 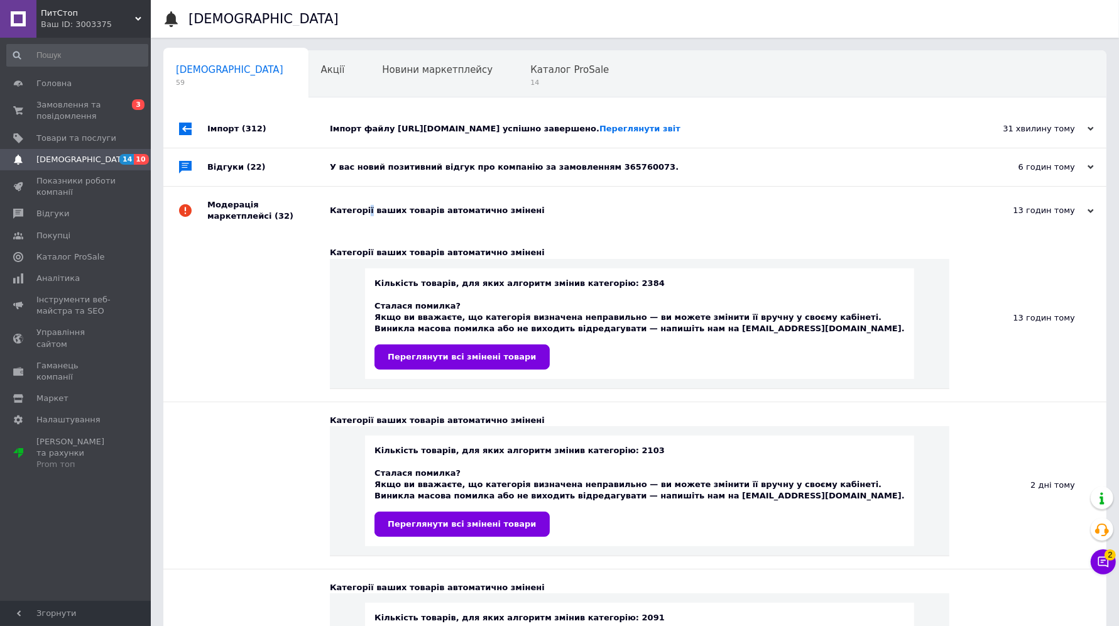 What do you see at coordinates (76, 464) in the screenshot?
I see `div: Prom топ` at bounding box center [76, 464].